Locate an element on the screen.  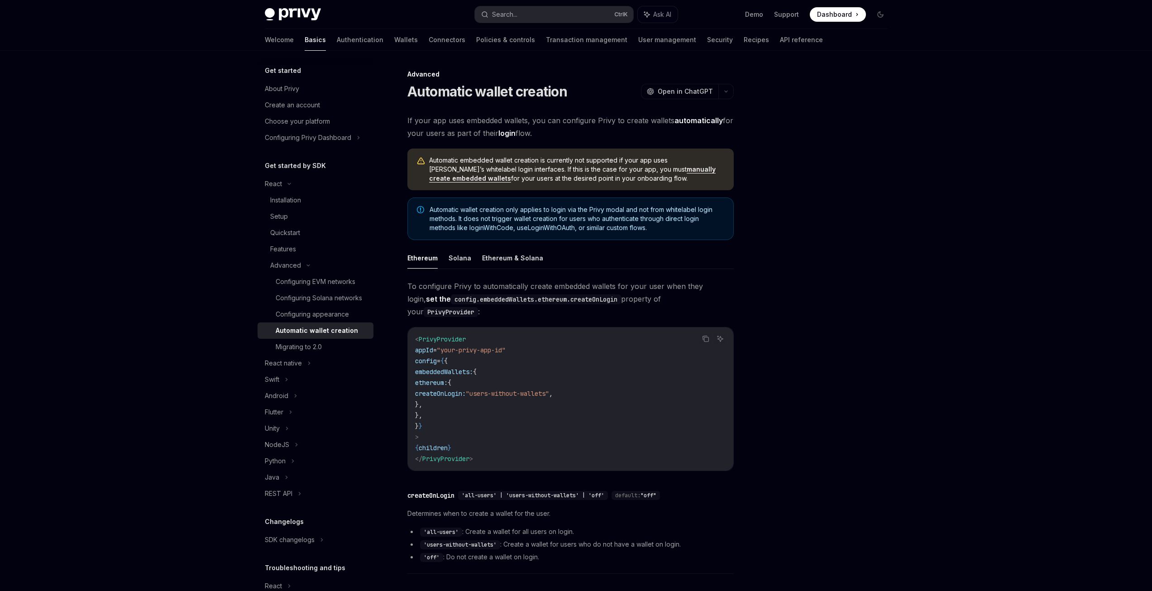
a: Basics is located at coordinates (315, 40).